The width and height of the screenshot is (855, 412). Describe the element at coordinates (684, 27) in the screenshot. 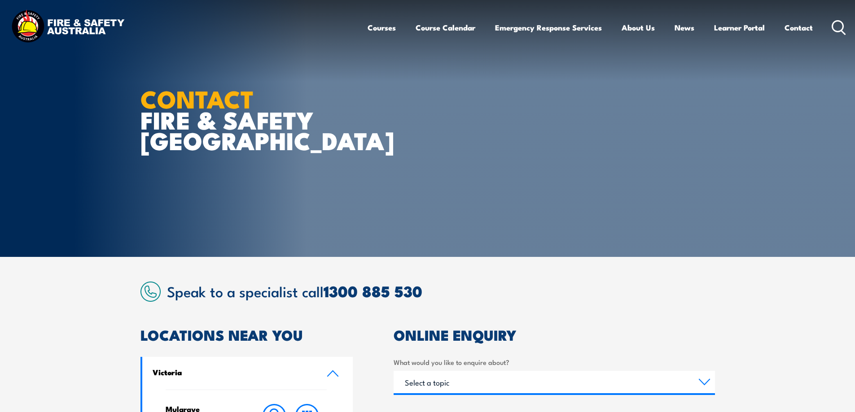

I see `a: News` at that location.